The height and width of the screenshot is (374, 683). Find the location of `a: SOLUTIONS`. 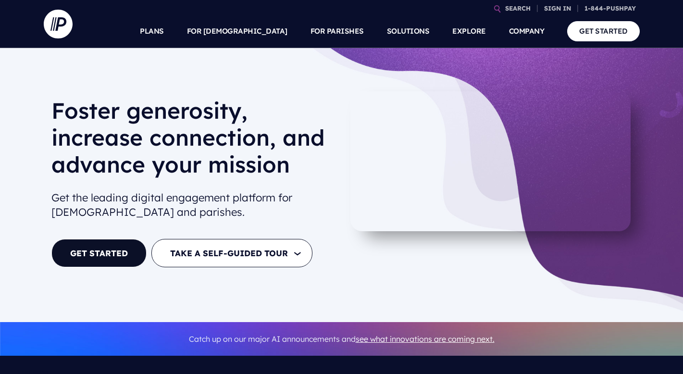

a: SOLUTIONS is located at coordinates (408, 31).